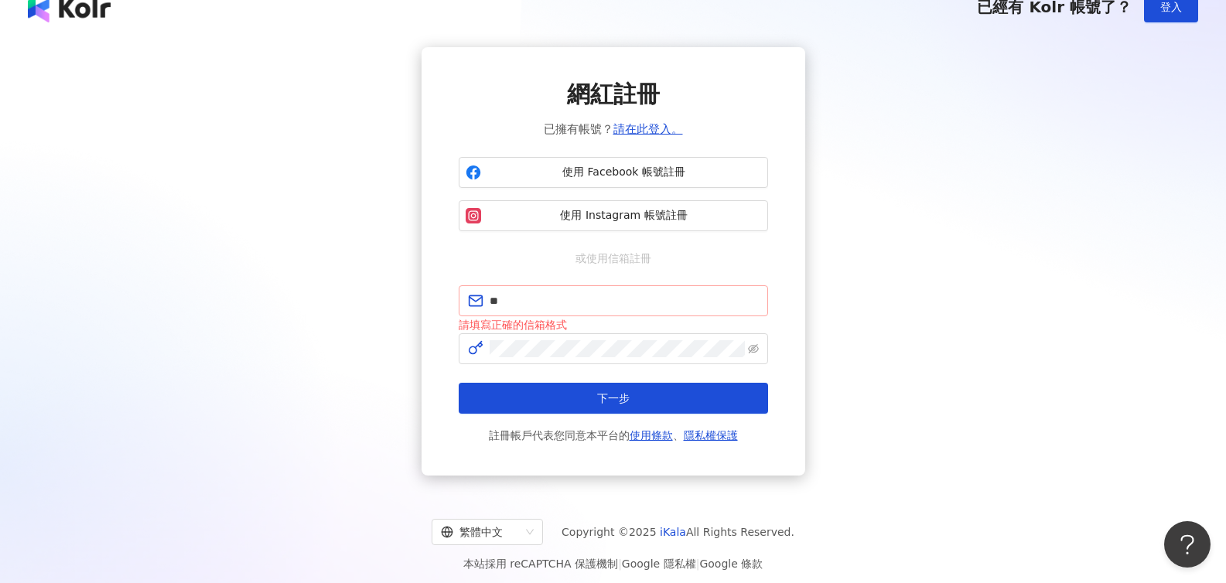  I want to click on span: 已擁有帳號？, so click(614, 129).